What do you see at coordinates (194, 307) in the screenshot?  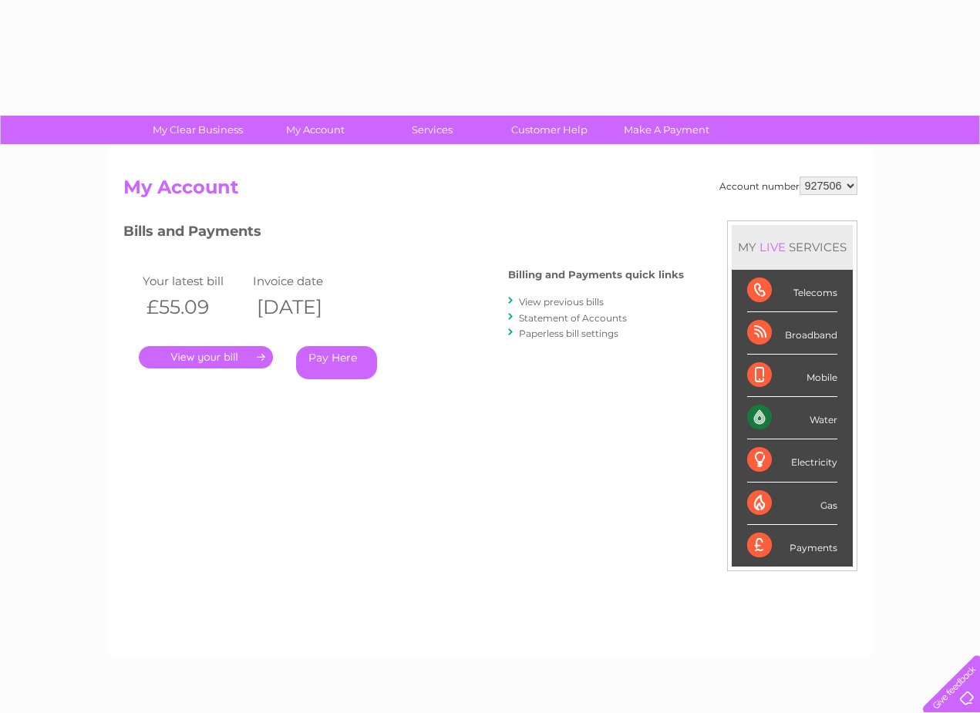 I see `th: £55.09` at bounding box center [194, 307].